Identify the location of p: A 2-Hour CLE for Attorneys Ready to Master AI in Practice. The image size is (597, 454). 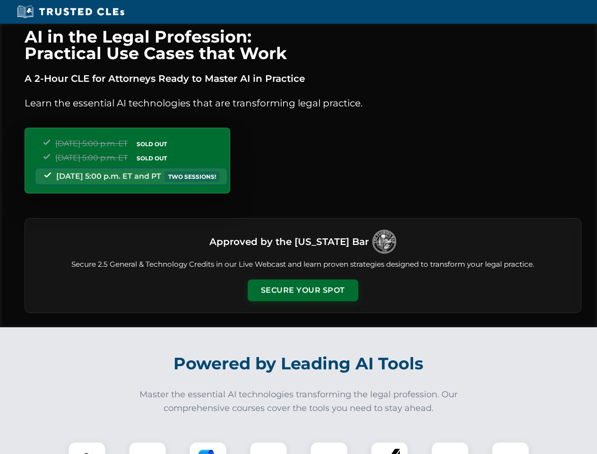
(303, 78).